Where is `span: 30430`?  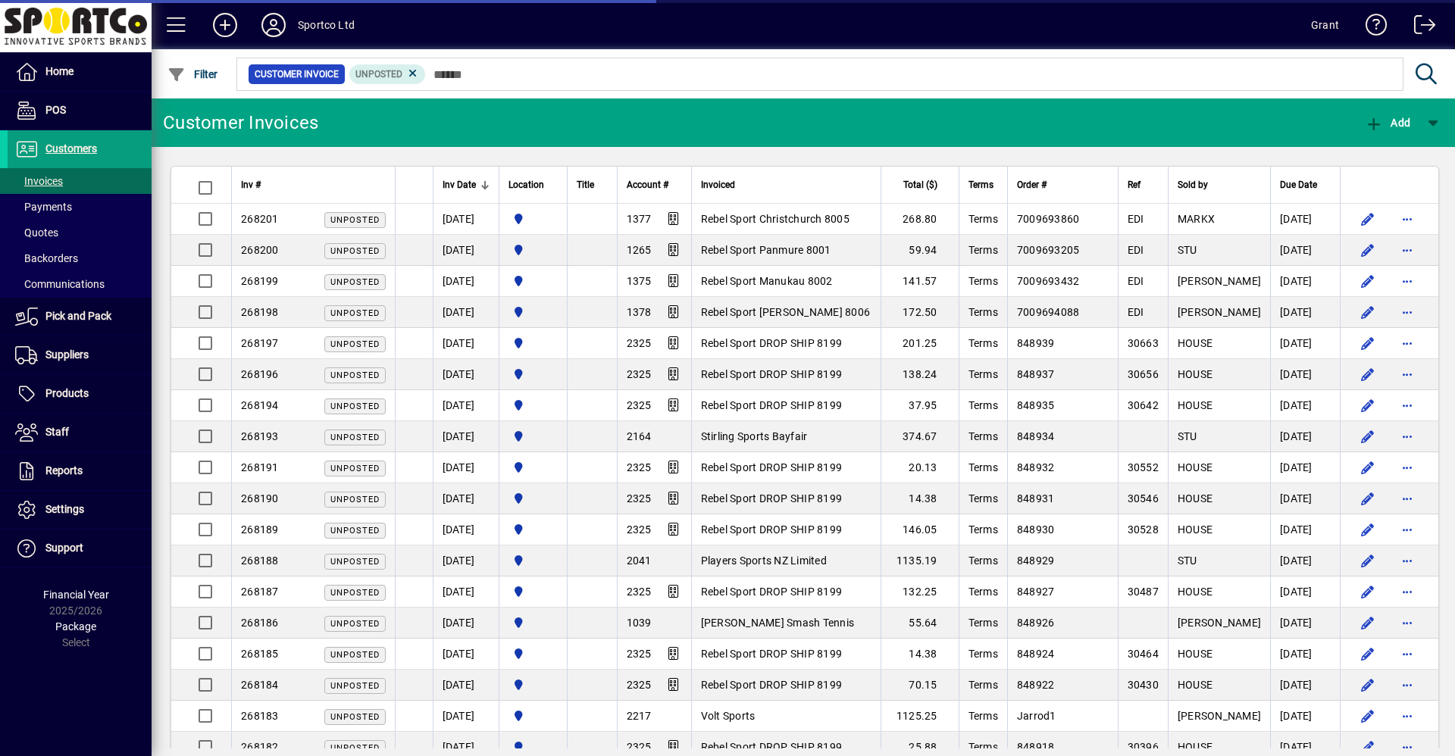 span: 30430 is located at coordinates (1143, 685).